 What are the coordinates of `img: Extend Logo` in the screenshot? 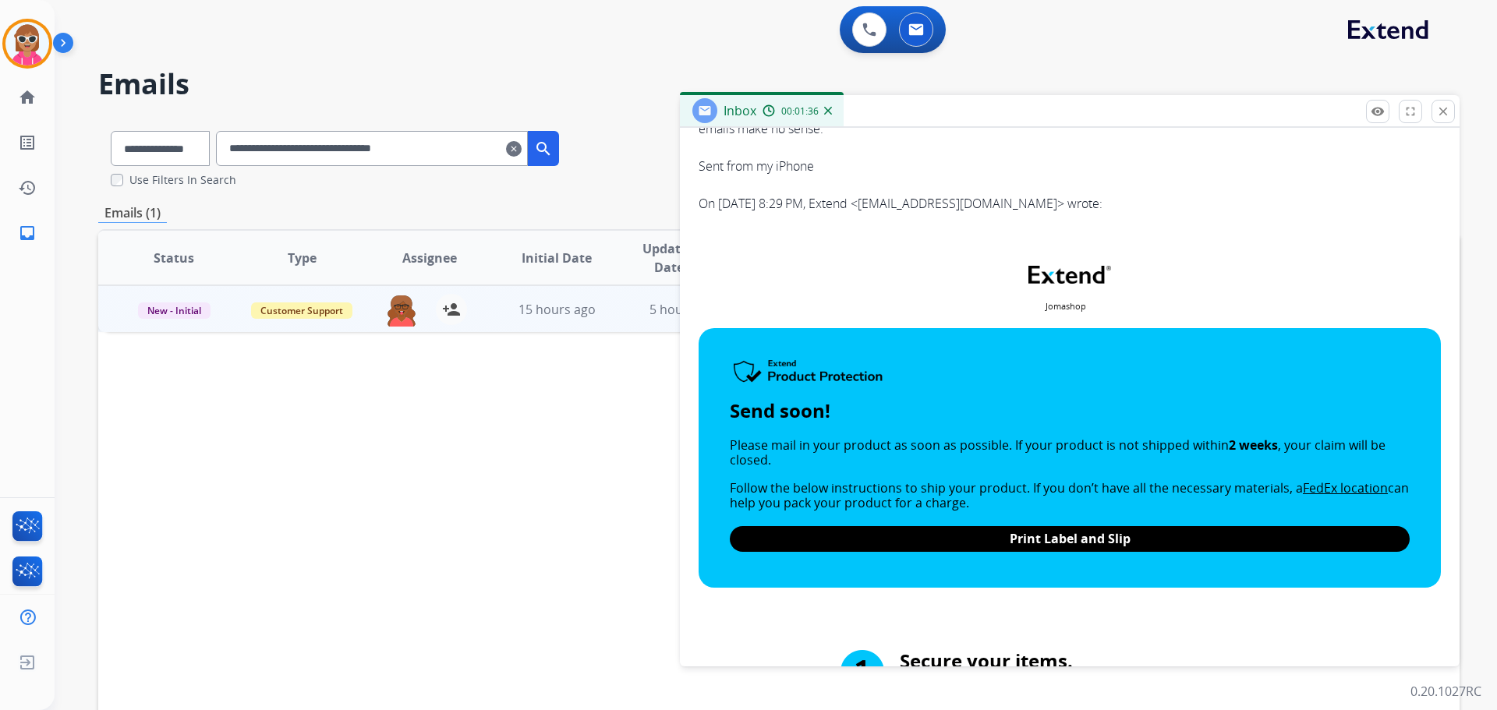 It's located at (1070, 275).